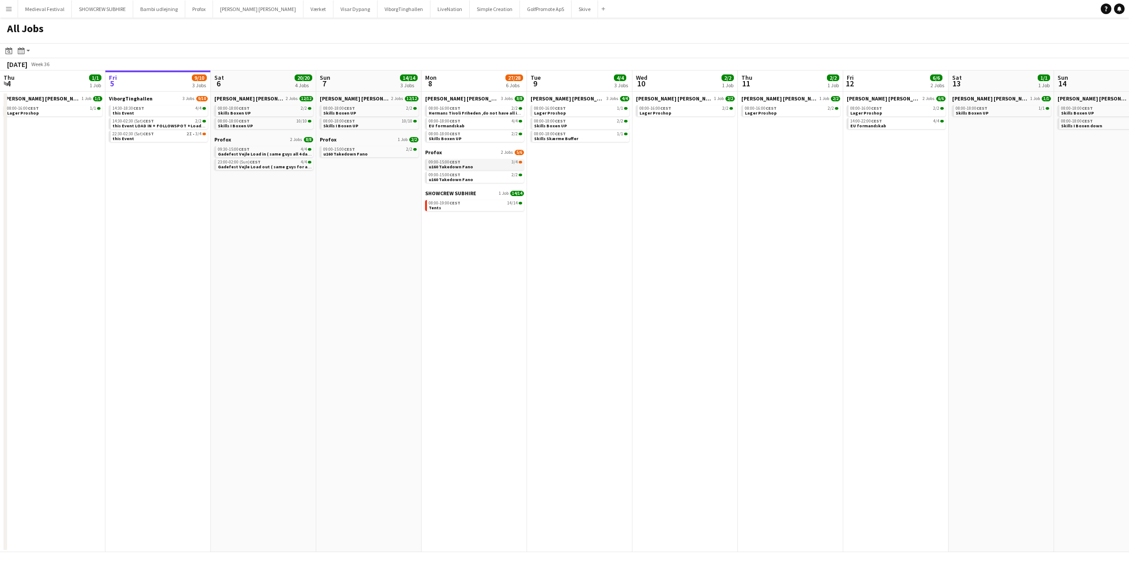 The image size is (1129, 575). What do you see at coordinates (475, 123) in the screenshot?
I see `a: 08:00-18:00CEST4/4EU formandskab` at bounding box center [475, 123].